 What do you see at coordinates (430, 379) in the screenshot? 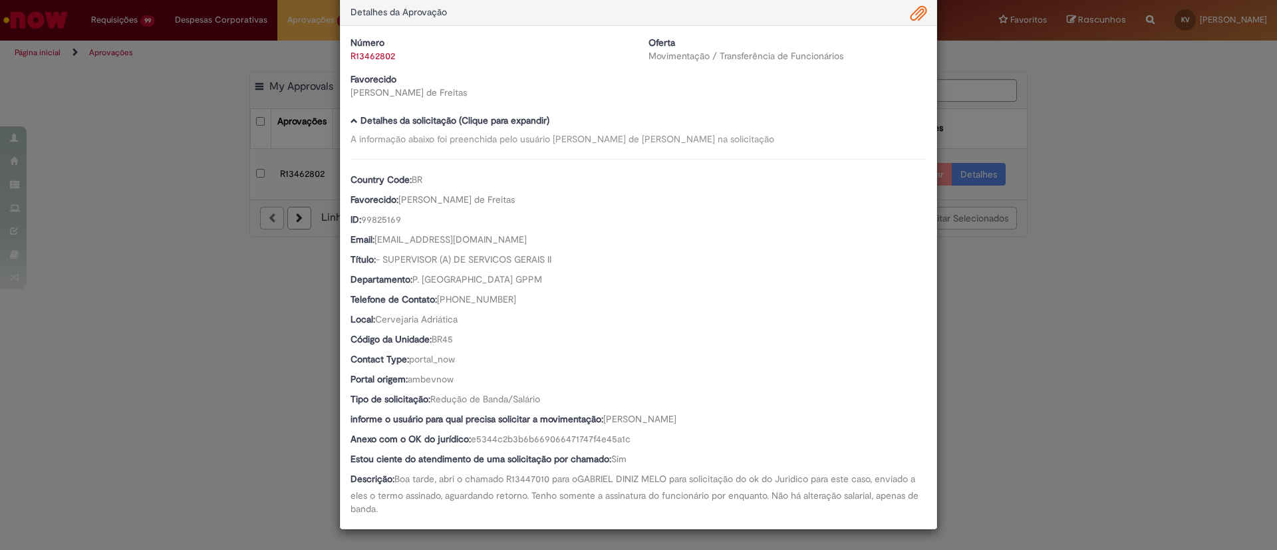
I see `span: ambevnow` at bounding box center [430, 379].